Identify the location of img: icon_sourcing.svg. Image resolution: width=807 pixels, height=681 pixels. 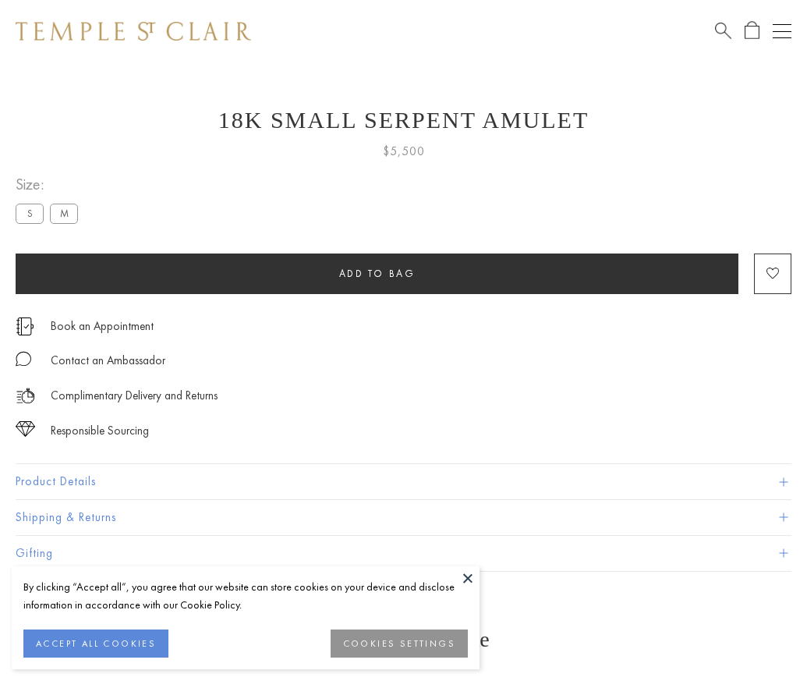
(25, 429).